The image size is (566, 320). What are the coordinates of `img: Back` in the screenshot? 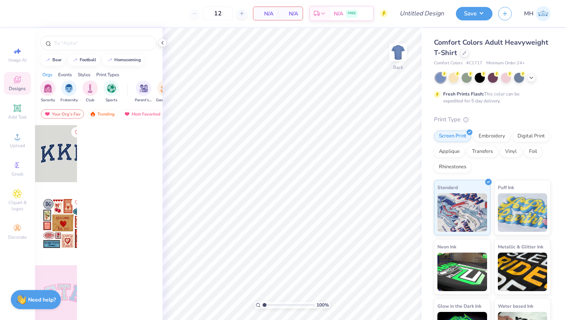 It's located at (398, 52).